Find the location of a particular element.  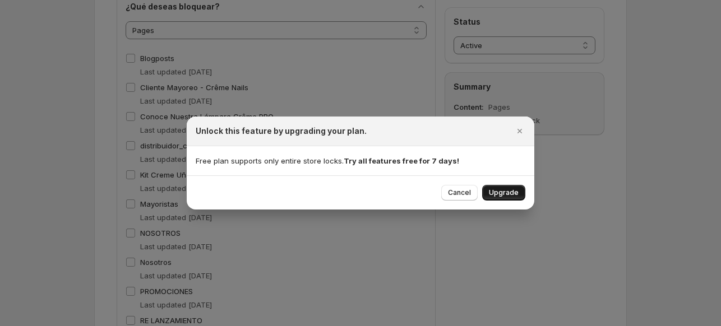

p: Free plan supports only entire store locks. is located at coordinates (361, 161).